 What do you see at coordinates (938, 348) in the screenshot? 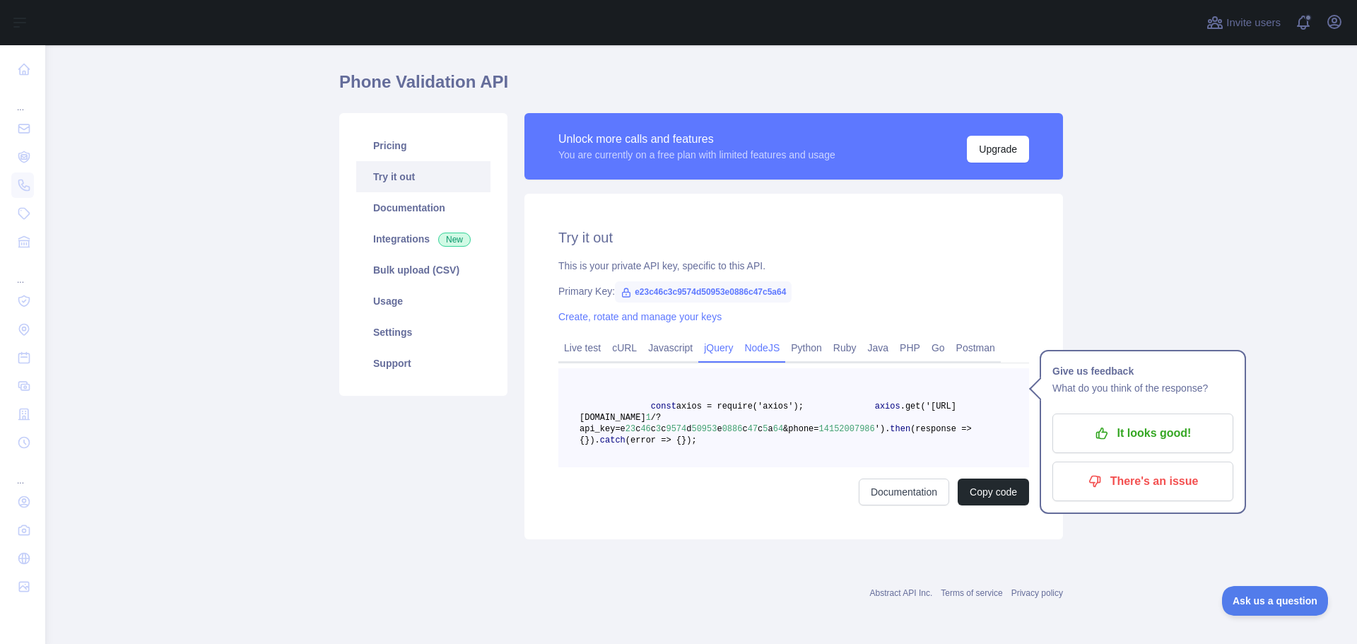
I see `a: Go` at bounding box center [938, 348].